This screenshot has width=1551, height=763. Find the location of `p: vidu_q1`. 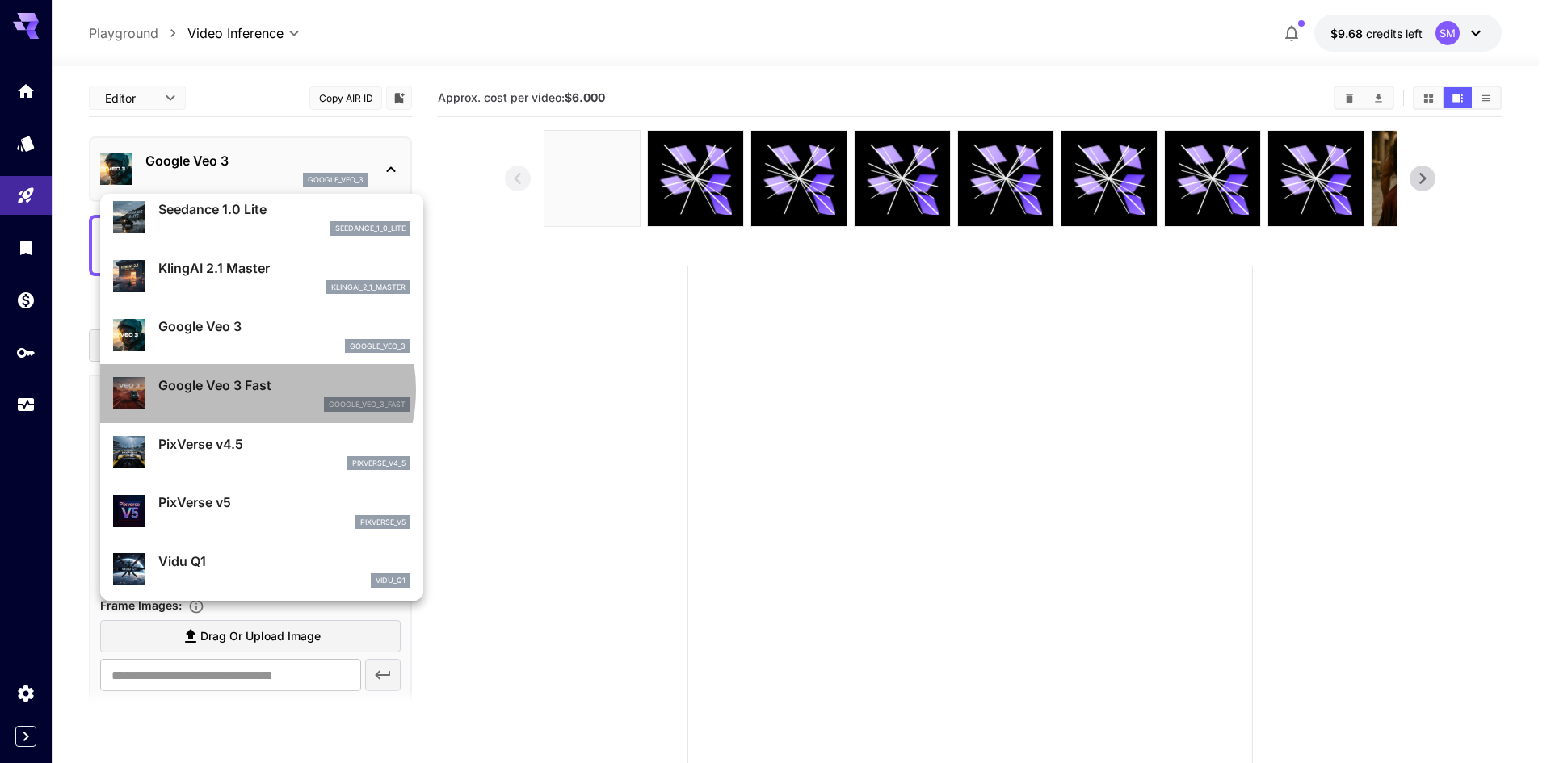

p: vidu_q1 is located at coordinates (390, 581).